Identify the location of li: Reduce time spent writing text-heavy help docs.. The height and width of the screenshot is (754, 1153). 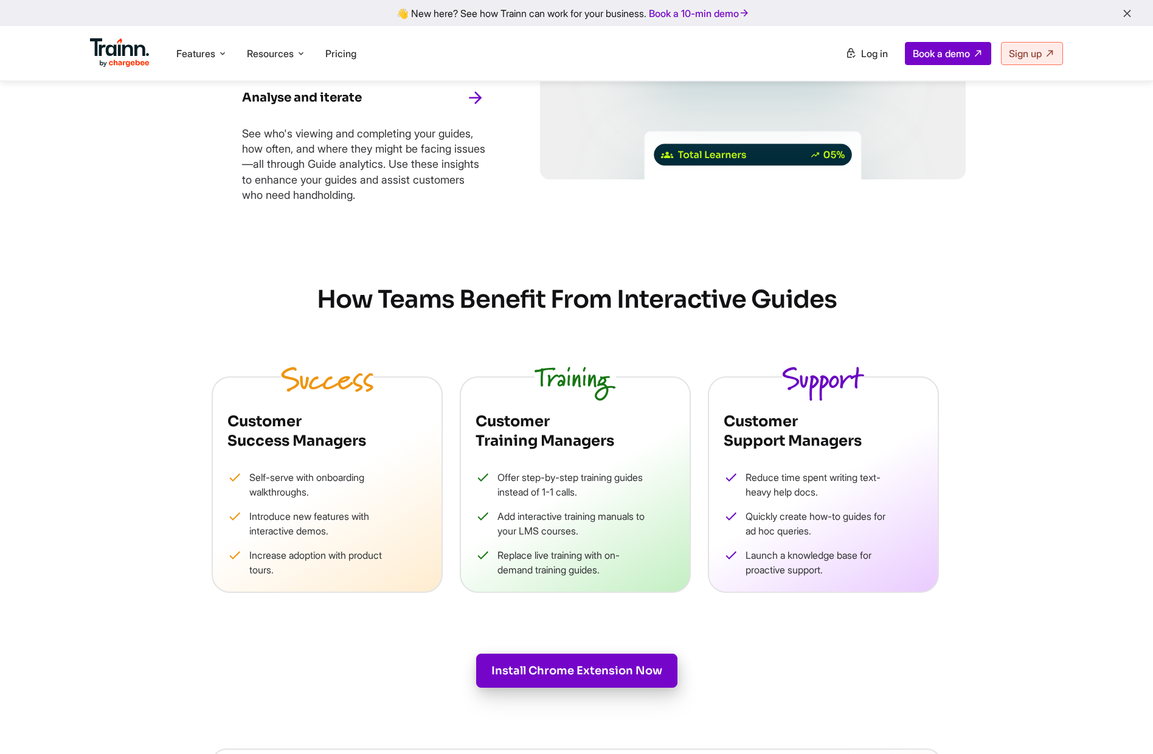
(809, 485).